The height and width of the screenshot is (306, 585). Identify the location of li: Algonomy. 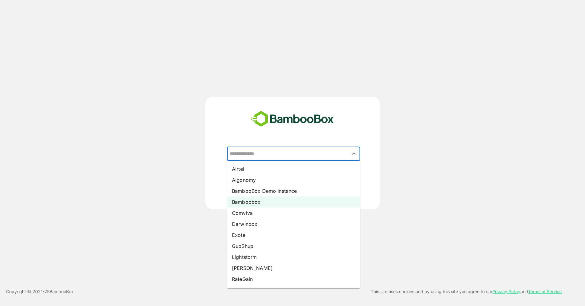
(294, 180).